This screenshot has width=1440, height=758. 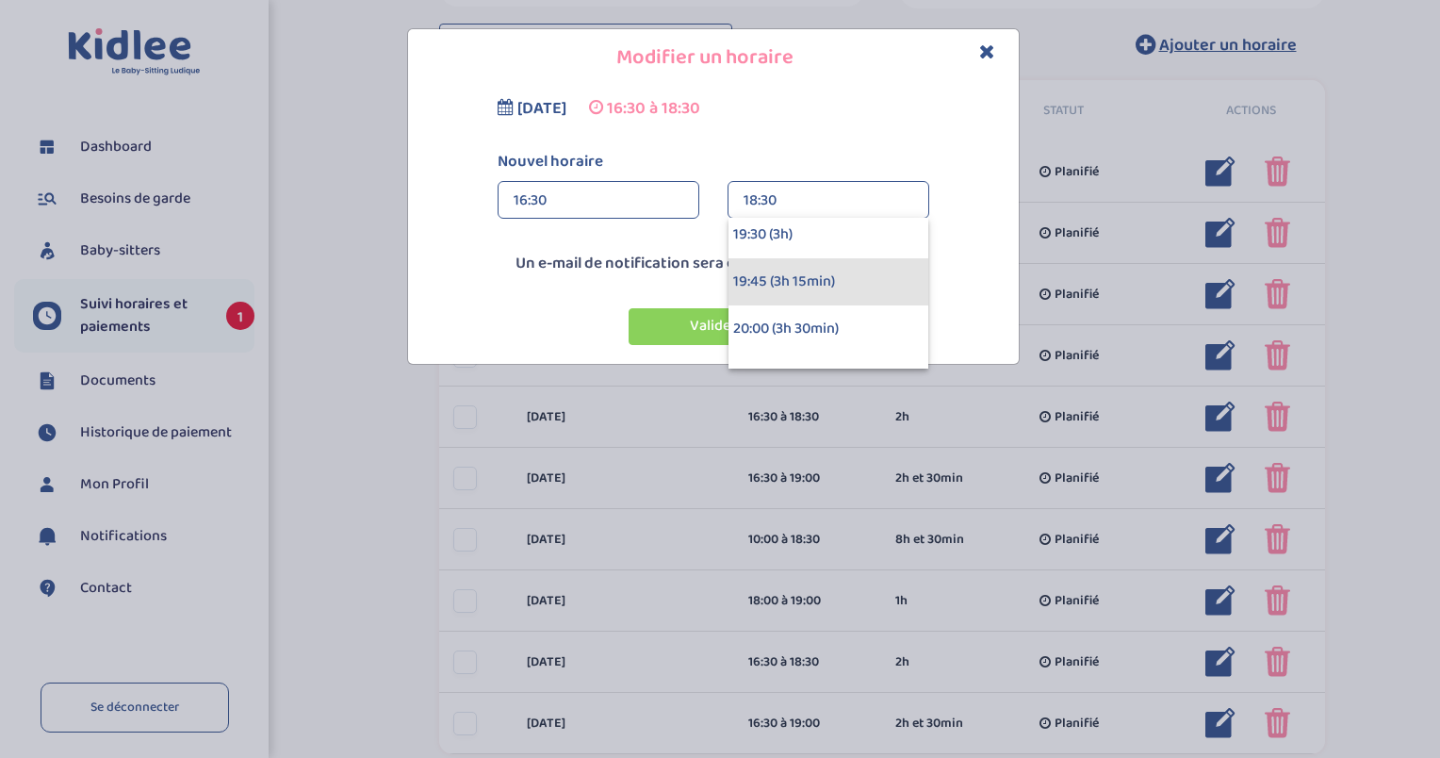 I want to click on div: 19:30 (3h), so click(x=829, y=235).